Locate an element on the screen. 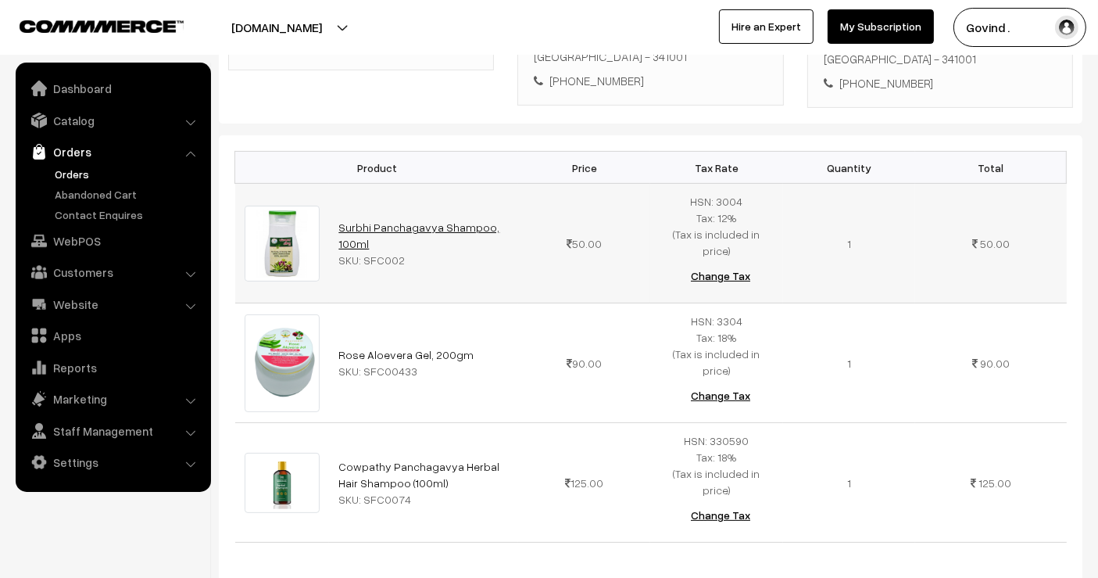  img: user is located at coordinates (1067, 27).